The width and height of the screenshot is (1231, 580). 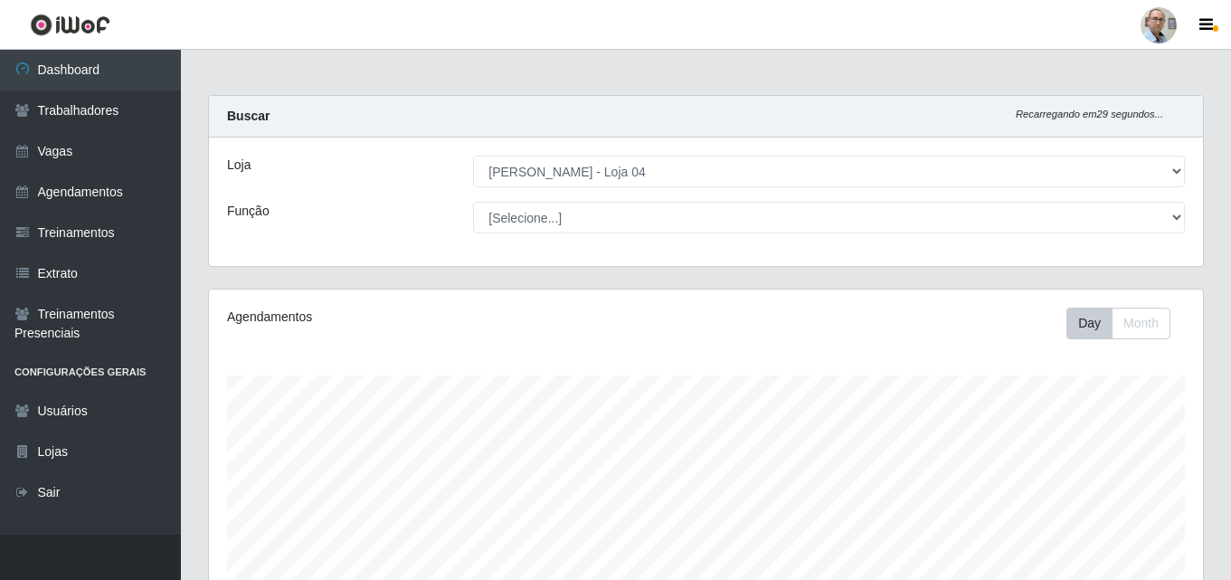 I want to click on div: Toolbar with button groups, so click(x=1126, y=323).